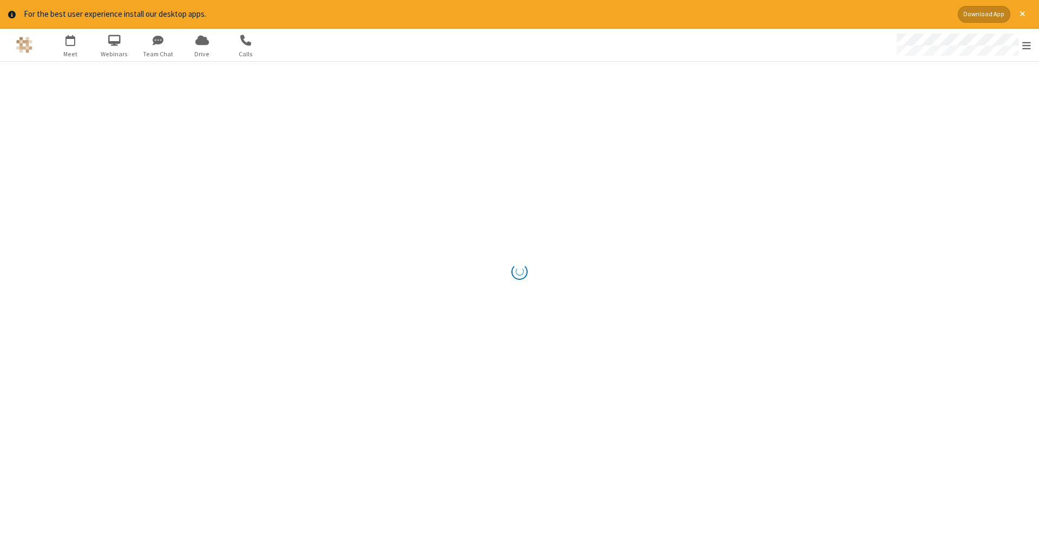 The height and width of the screenshot is (543, 1039). Describe the element at coordinates (24, 45) in the screenshot. I see `img: QA Selenium DO NOT DELETE OR CHANGE` at that location.